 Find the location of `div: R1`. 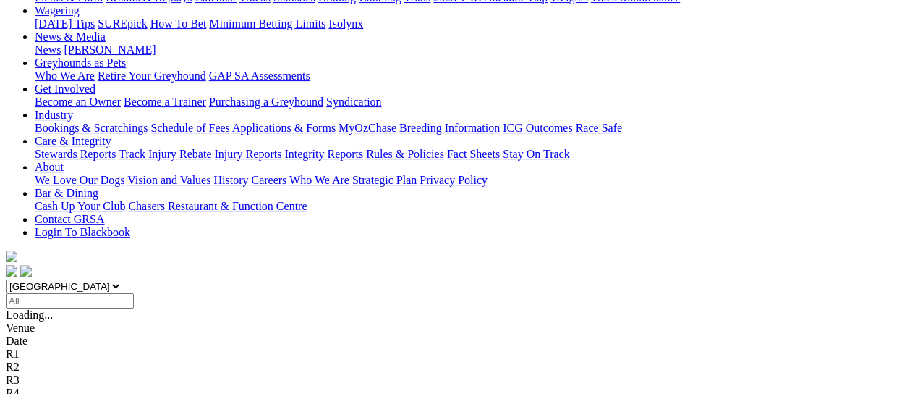

div: R1 is located at coordinates (457, 354).